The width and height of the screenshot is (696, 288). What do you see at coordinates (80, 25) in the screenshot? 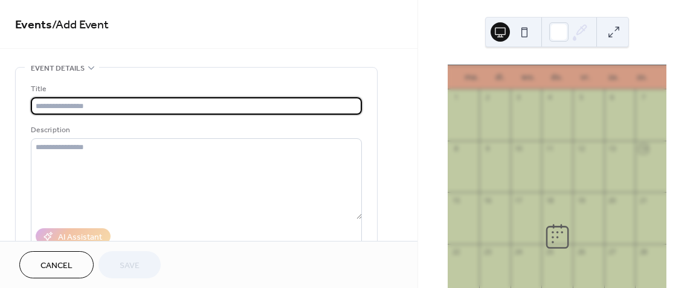
I see `span: / Add Event` at bounding box center [80, 25].